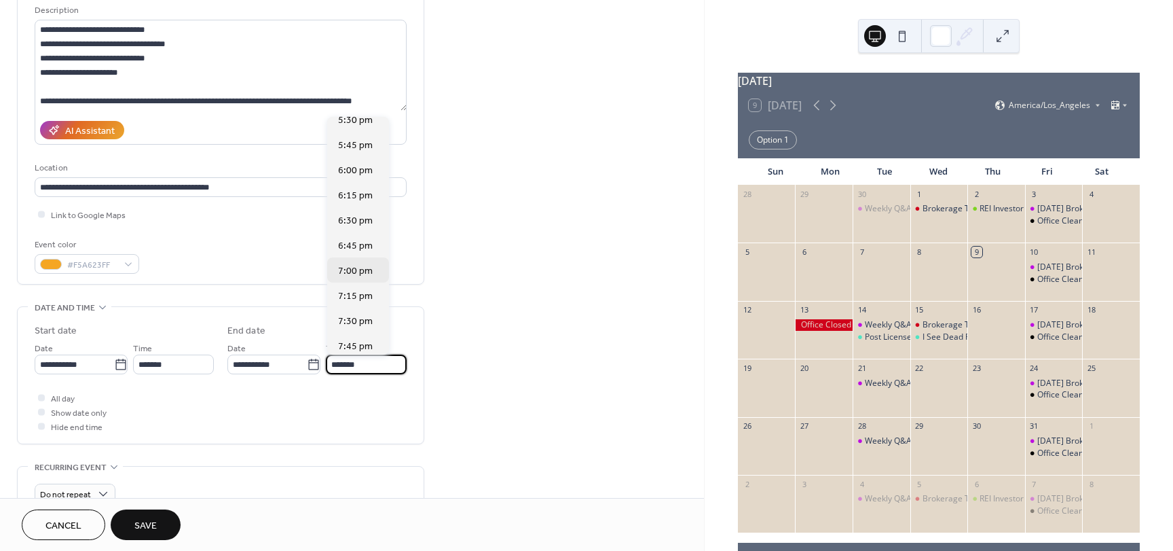 The width and height of the screenshot is (1173, 551). I want to click on span: 6:30 pm, so click(355, 221).